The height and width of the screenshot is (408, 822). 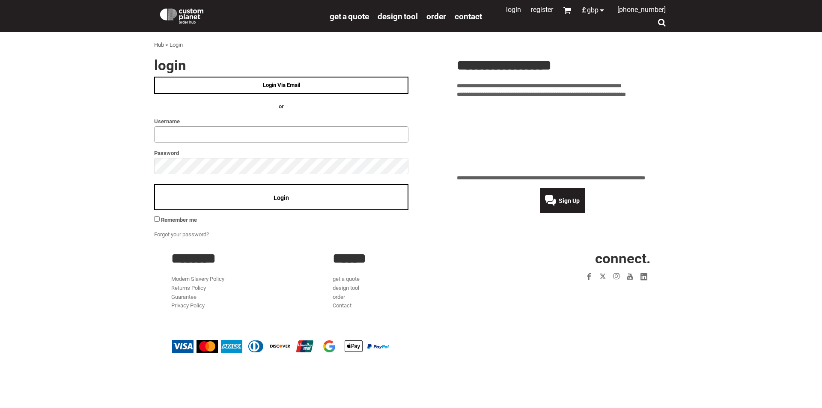 I want to click on span: GBP, so click(x=593, y=10).